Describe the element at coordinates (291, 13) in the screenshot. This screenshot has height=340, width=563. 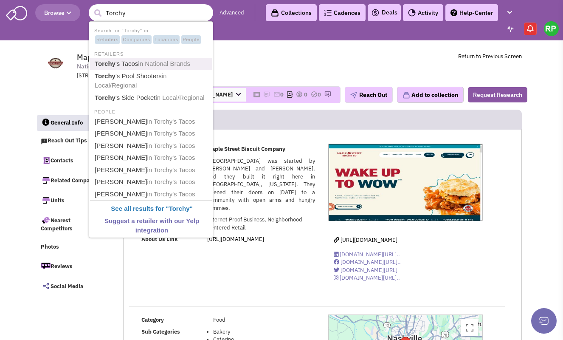
I see `a: Collections` at that location.